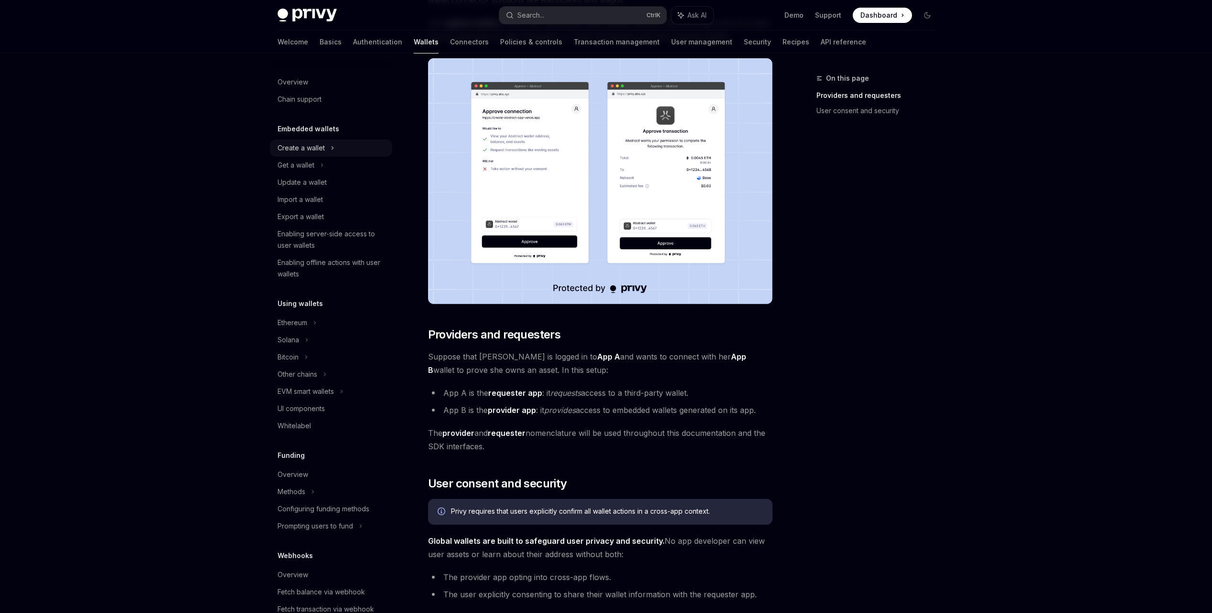 The image size is (1212, 613). What do you see at coordinates (697, 15) in the screenshot?
I see `span: Ask AI` at bounding box center [697, 15].